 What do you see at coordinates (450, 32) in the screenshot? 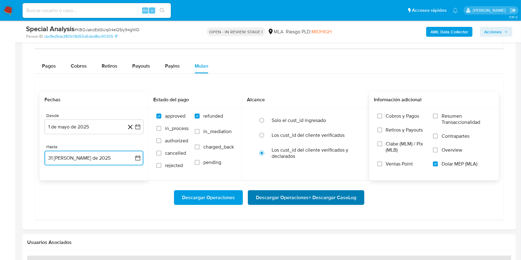
I see `button: AML Data Collector` at bounding box center [450, 32].